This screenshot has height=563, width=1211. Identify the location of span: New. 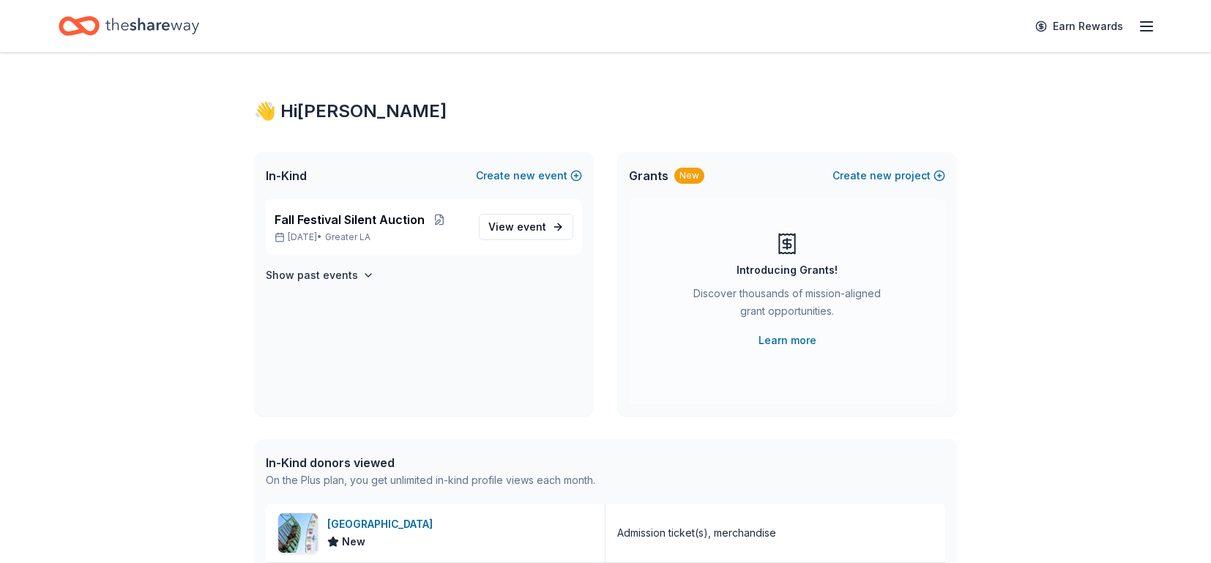
(354, 542).